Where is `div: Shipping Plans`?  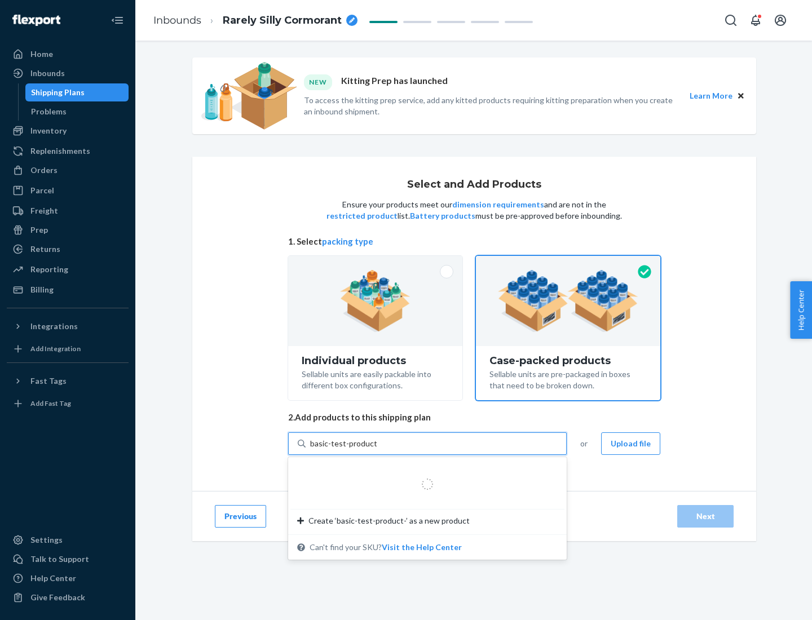
div: Shipping Plans is located at coordinates (58, 92).